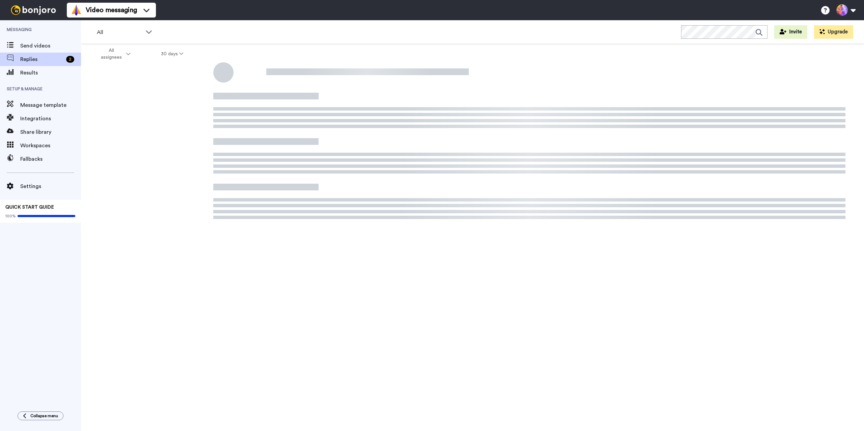 The height and width of the screenshot is (431, 864). Describe the element at coordinates (51, 46) in the screenshot. I see `span: Send videos` at that location.